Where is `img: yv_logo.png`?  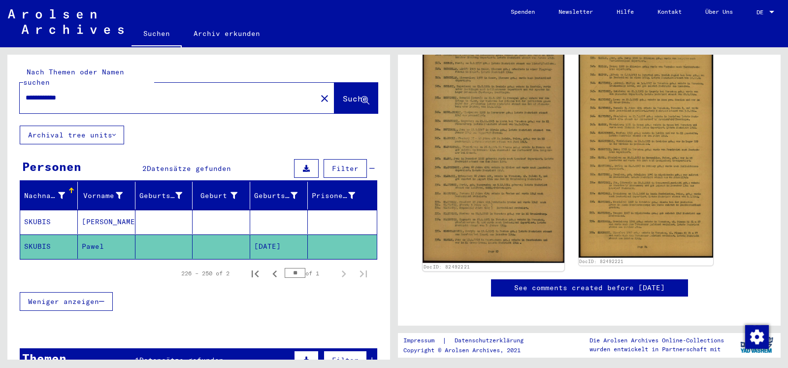 img: yv_logo.png is located at coordinates (757, 345).